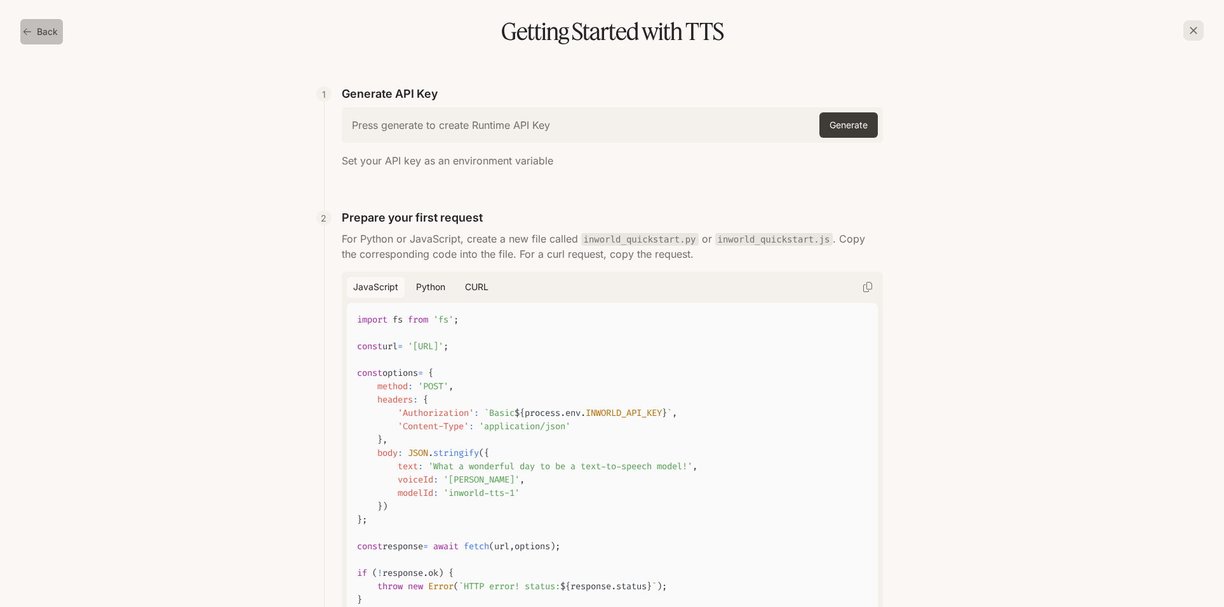 This screenshot has width=1224, height=607. Describe the element at coordinates (868, 287) in the screenshot. I see `button: Copy` at that location.